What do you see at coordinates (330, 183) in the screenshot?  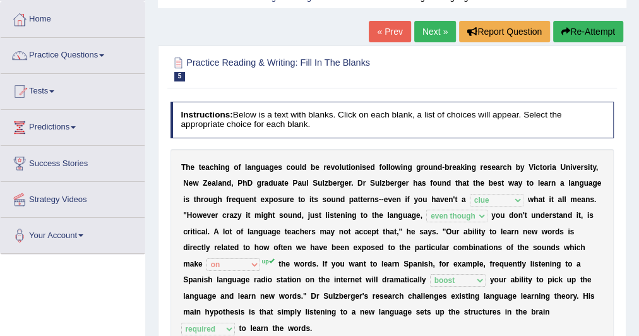 I see `b: b` at bounding box center [330, 183].